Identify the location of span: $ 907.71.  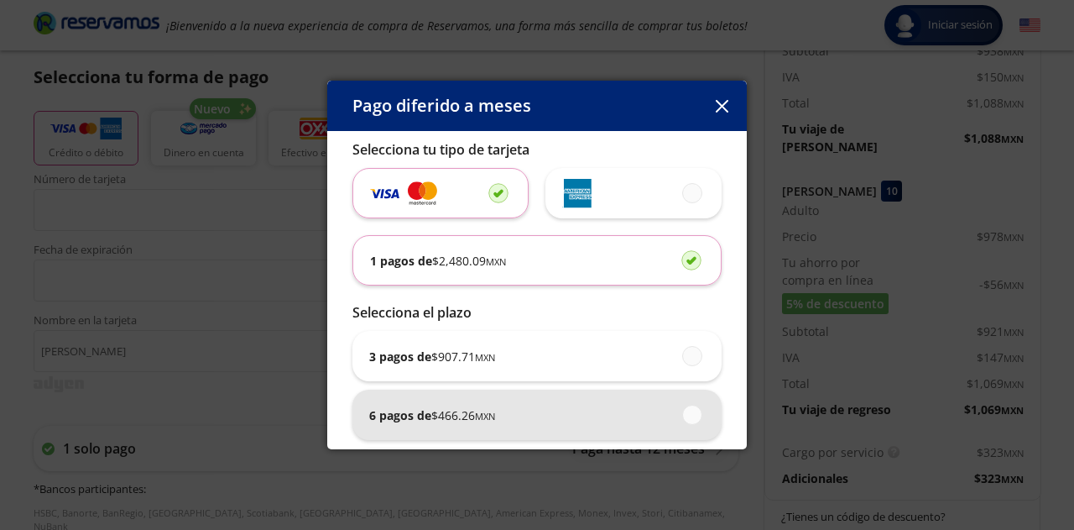
(463, 356).